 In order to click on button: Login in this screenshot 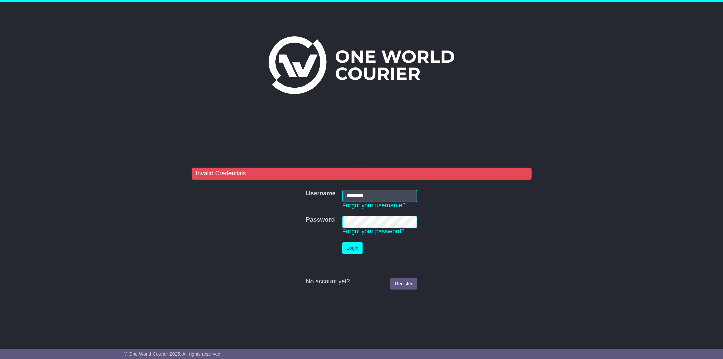, I will do `click(353, 248)`.